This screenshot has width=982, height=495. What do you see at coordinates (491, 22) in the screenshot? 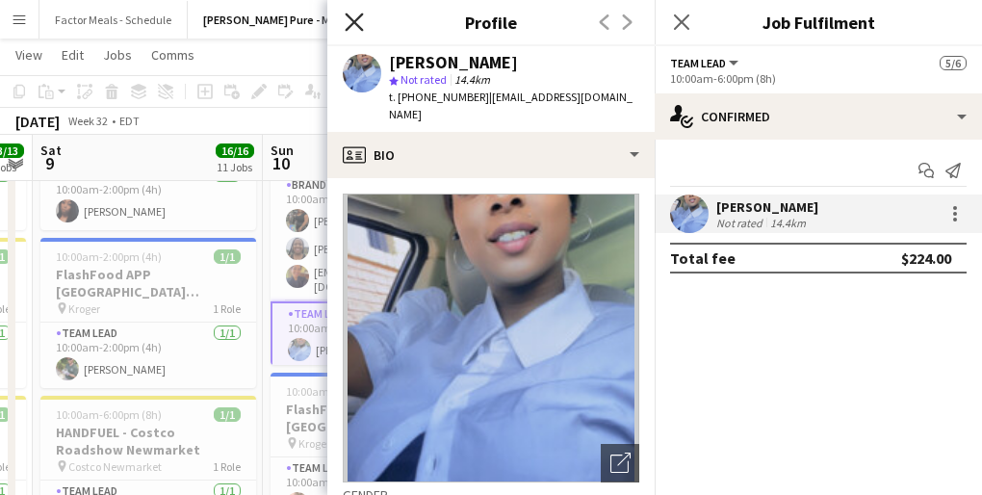
I see `h3: Profile` at bounding box center [491, 22].